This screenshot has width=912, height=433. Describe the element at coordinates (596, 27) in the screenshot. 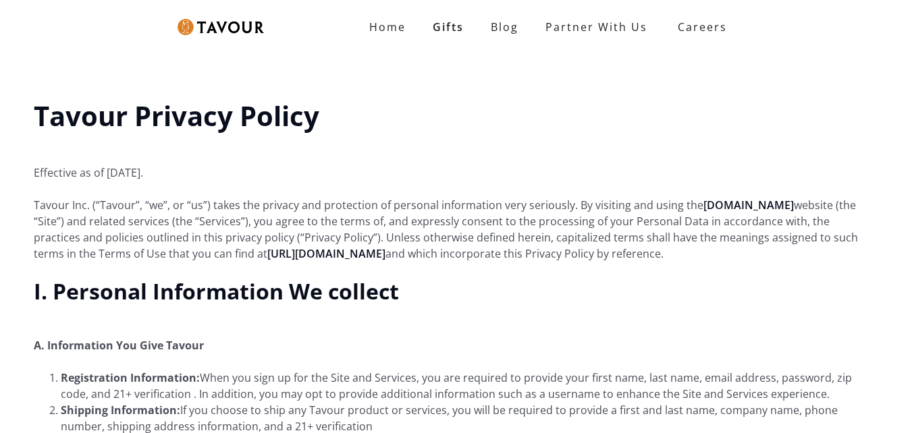

I see `a: Partner With Us` at that location.